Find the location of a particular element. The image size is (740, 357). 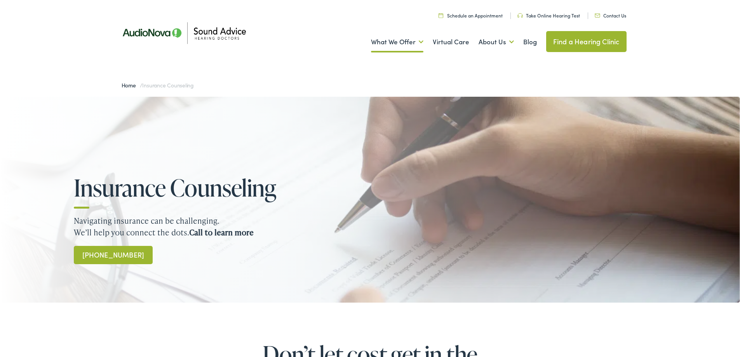

a: About Us is located at coordinates (496, 42).